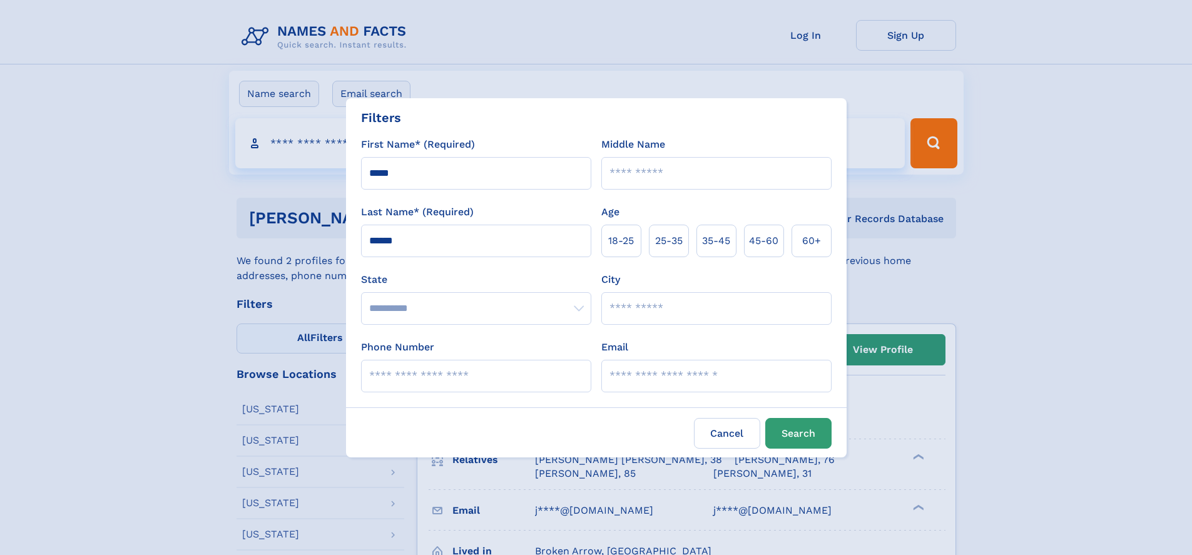 Image resolution: width=1192 pixels, height=555 pixels. I want to click on label: Email, so click(614, 347).